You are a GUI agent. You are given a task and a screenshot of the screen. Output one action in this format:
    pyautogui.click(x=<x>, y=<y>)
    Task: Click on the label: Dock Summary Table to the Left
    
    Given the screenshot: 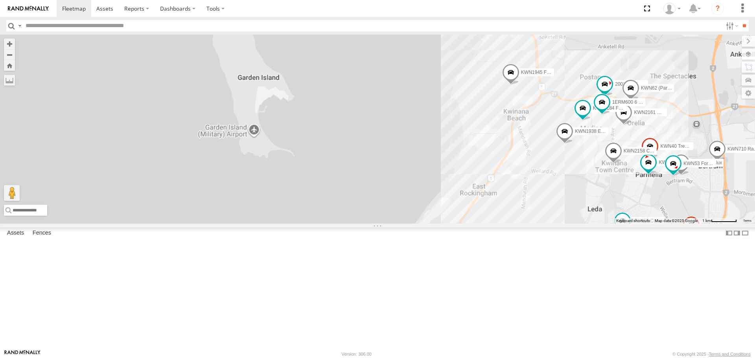 What is the action you would take?
    pyautogui.click(x=729, y=233)
    